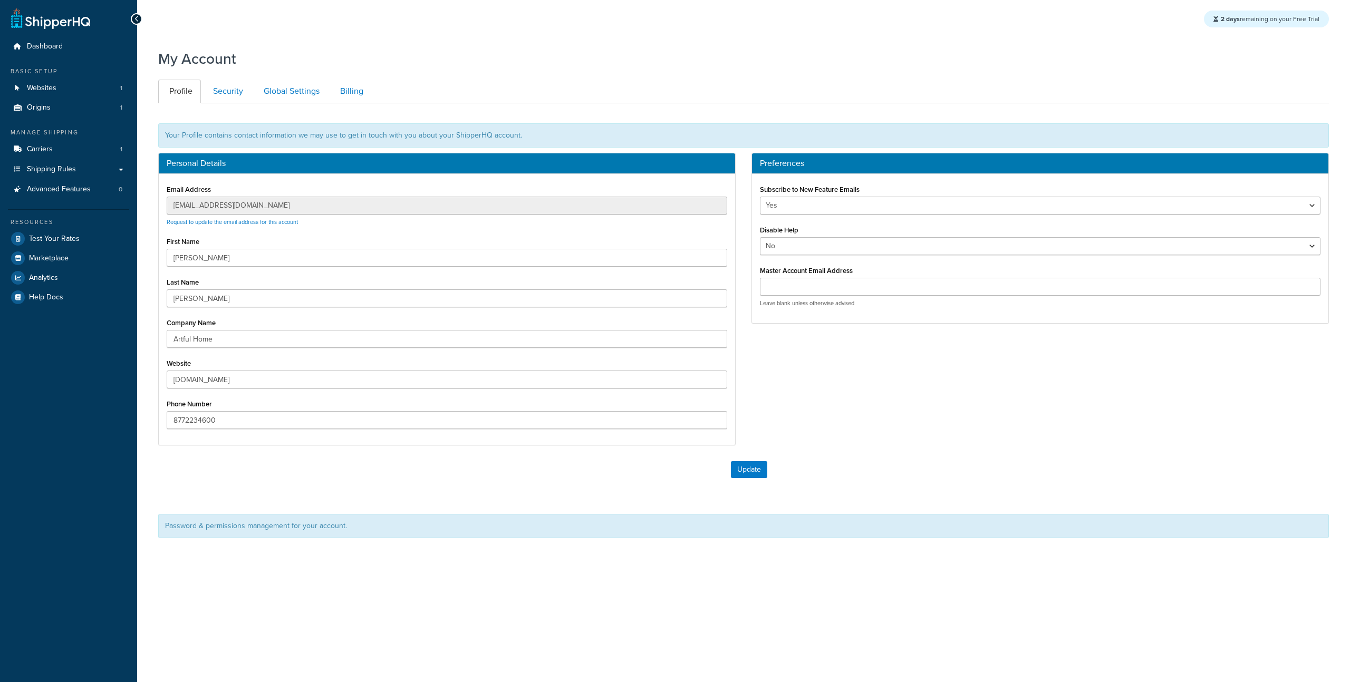 Image resolution: width=1350 pixels, height=682 pixels. What do you see at coordinates (69, 169) in the screenshot?
I see `a: Shipping Rules` at bounding box center [69, 169].